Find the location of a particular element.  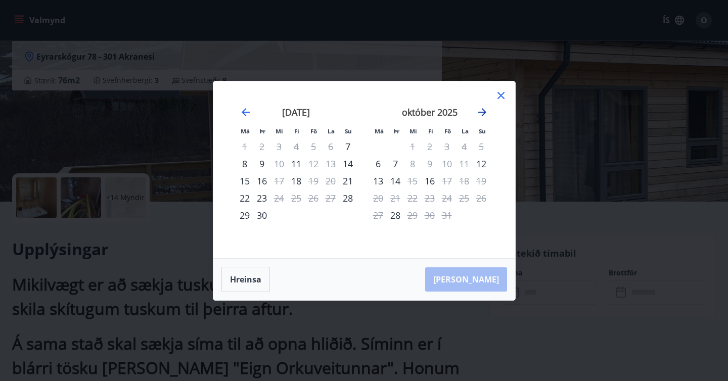

td: Choose þriðjudagur, 7. október 2025 as your check-in date. It’s available. is located at coordinates (396, 164).